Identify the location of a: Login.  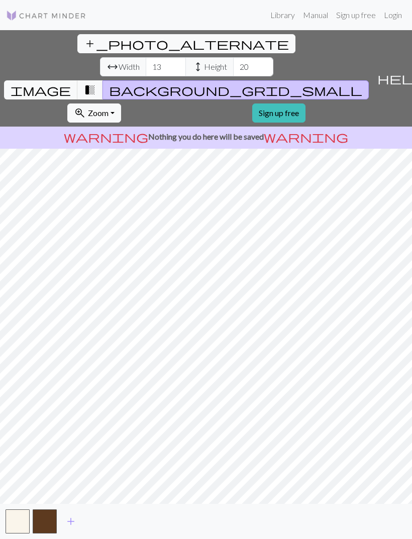
(393, 15).